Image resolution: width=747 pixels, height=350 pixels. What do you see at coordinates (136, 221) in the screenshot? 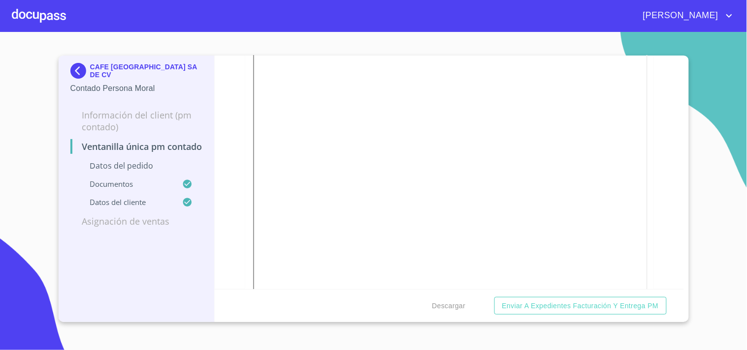
I see `p: Asignación de Ventas` at bounding box center [136, 221].